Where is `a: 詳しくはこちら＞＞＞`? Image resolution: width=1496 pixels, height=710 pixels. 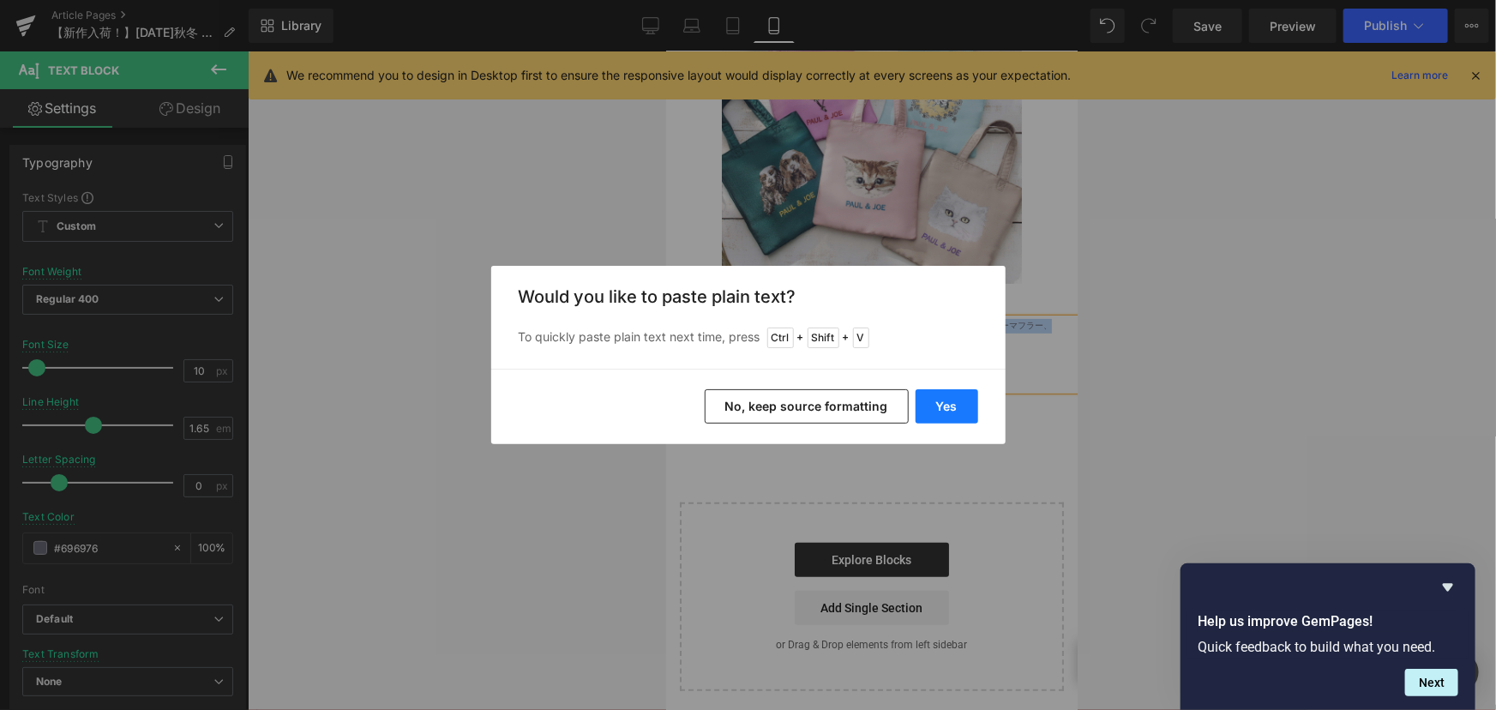 a: 詳しくはこちら＞＞＞ is located at coordinates (206, 356).